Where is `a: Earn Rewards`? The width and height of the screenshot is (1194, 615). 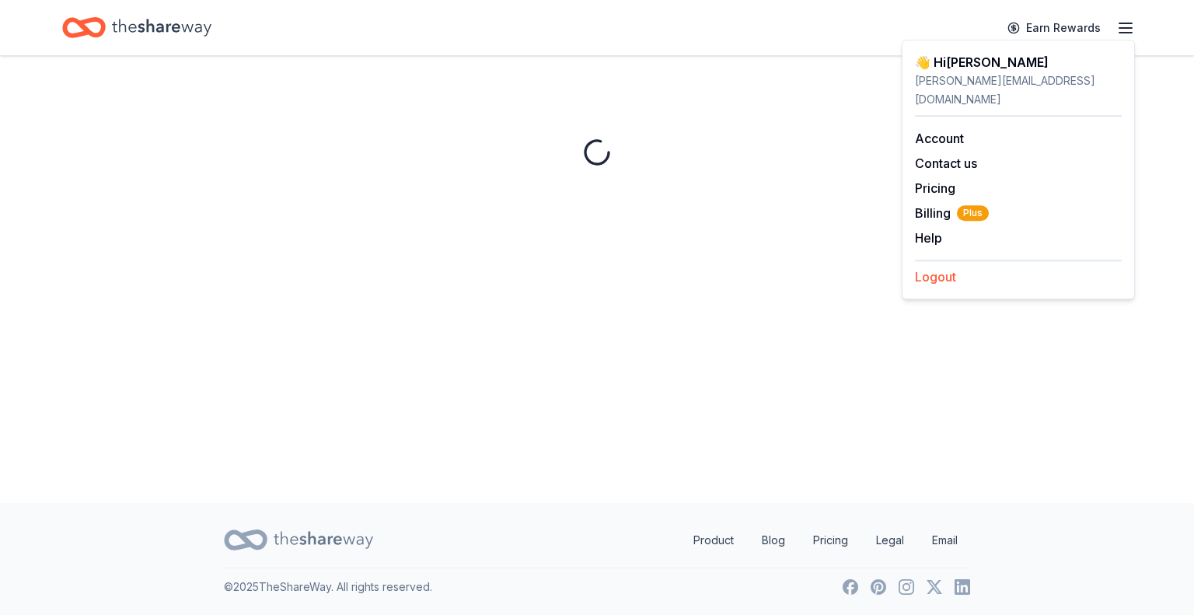 a: Earn Rewards is located at coordinates (1054, 28).